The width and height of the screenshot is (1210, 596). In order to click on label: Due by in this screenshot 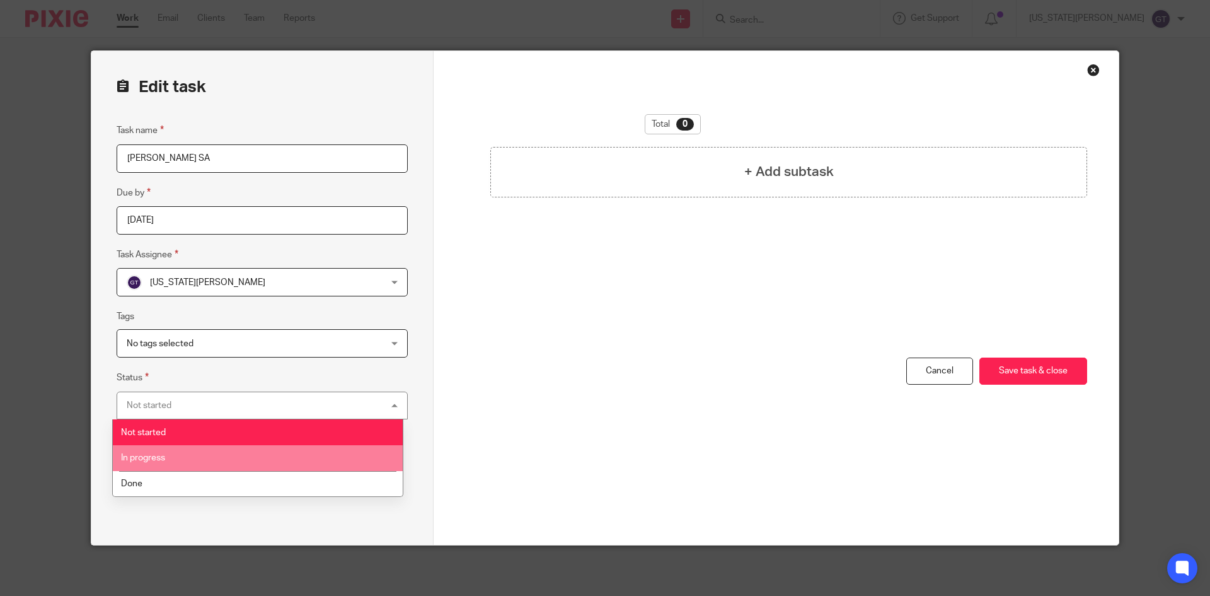, I will do `click(134, 192)`.